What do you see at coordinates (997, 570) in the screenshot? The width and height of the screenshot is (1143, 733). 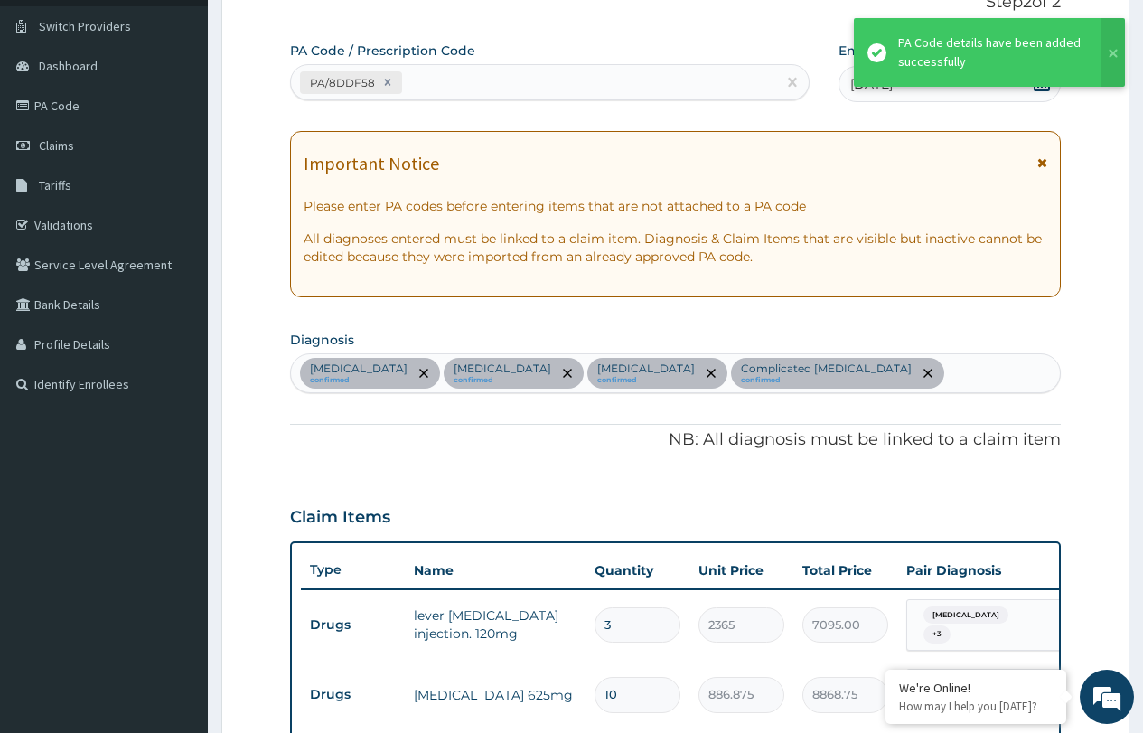 I see `th: Pair Diagnosis` at bounding box center [997, 570].